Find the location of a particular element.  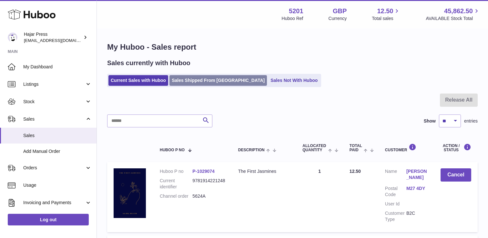

div: Action / Status is located at coordinates (456, 148).